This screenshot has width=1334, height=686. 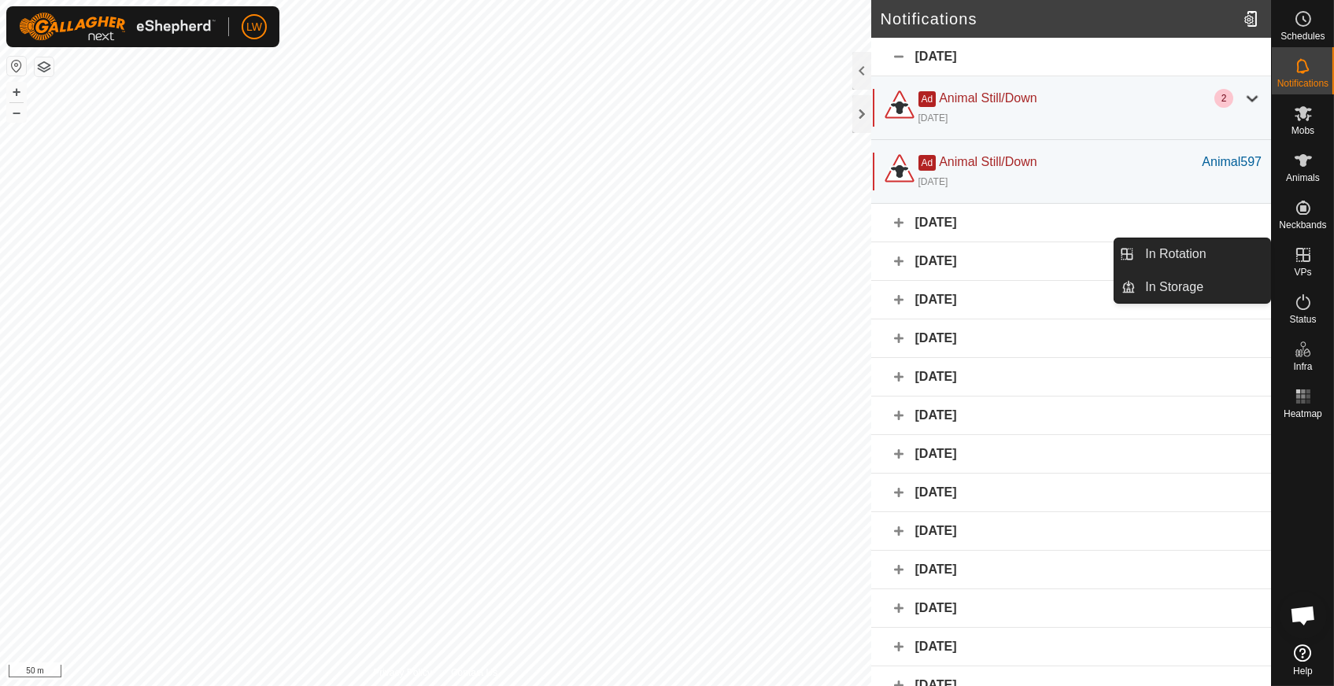 I want to click on a: Contact Us, so click(x=474, y=673).